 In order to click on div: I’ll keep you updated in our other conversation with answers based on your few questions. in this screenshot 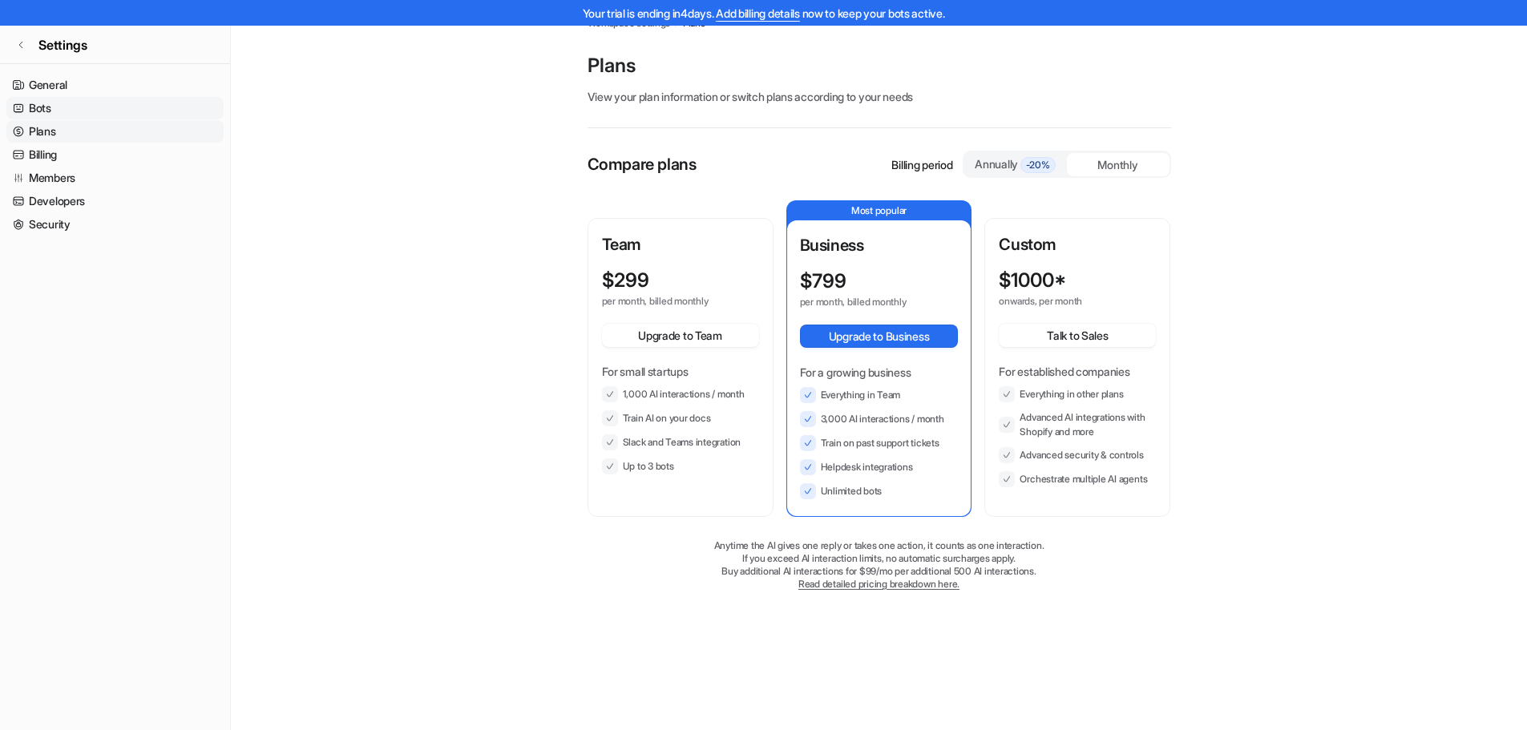, I will do `click(138, 430)`.